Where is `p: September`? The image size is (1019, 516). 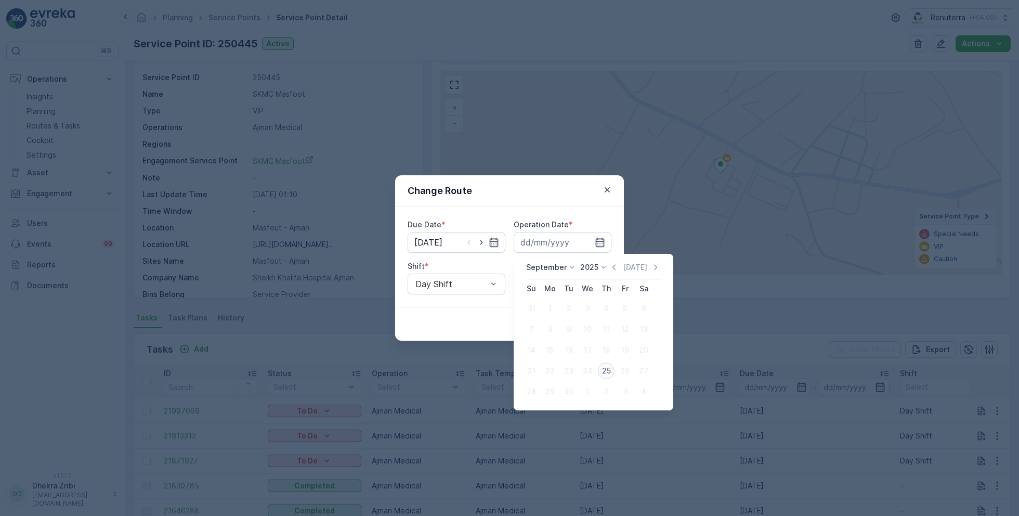
p: September is located at coordinates (546, 267).